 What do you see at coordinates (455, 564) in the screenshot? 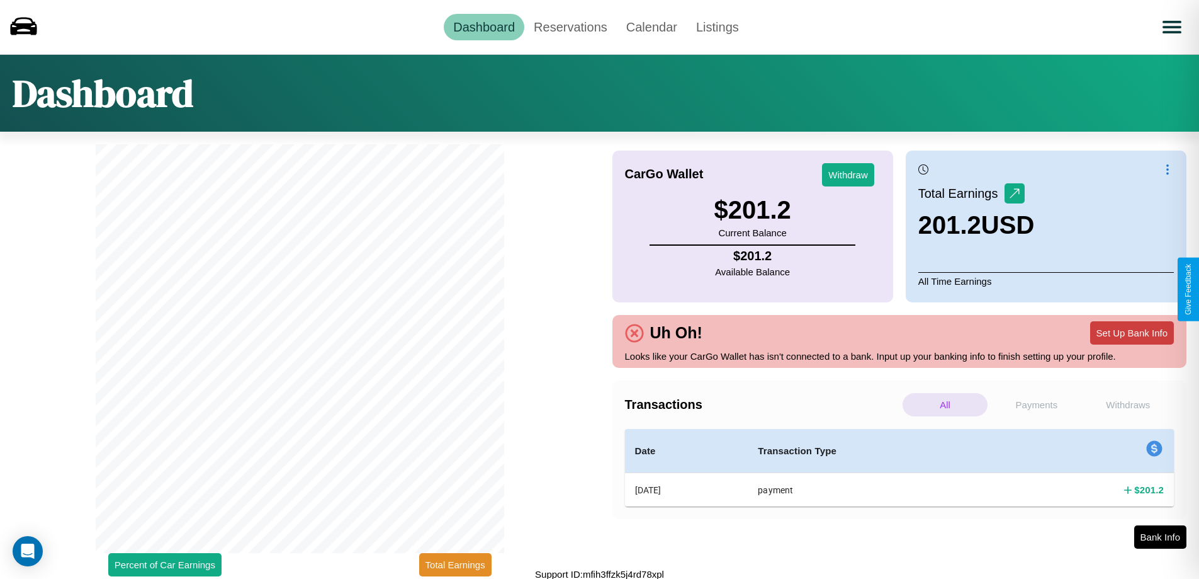
I see `button: Total Earnings` at bounding box center [455, 564].